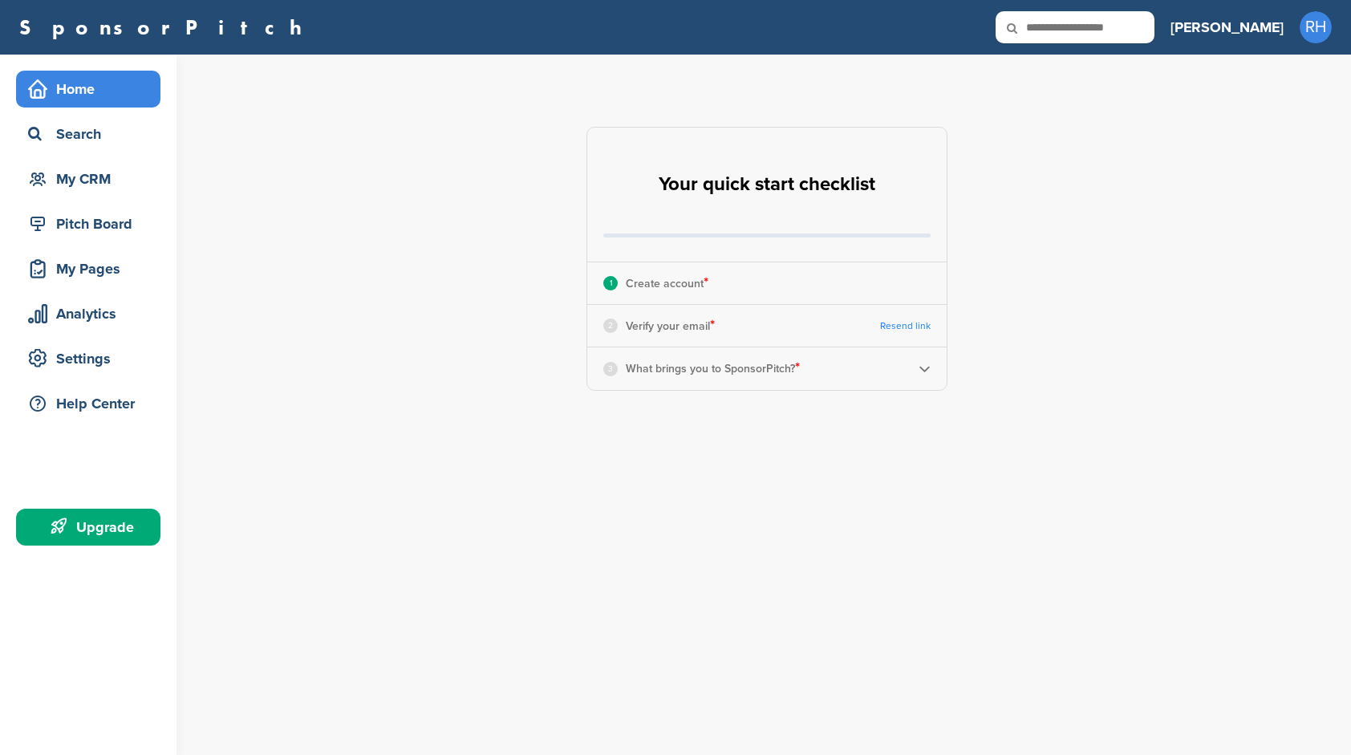 This screenshot has height=755, width=1351. I want to click on h2: Your quick start checklist, so click(767, 185).